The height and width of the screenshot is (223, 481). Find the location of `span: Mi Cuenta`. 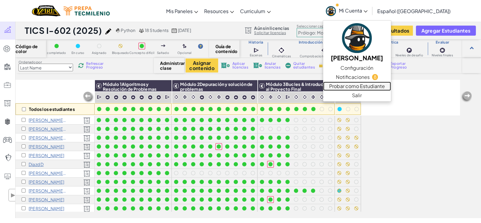

span: Mi Cuenta is located at coordinates (353, 10).